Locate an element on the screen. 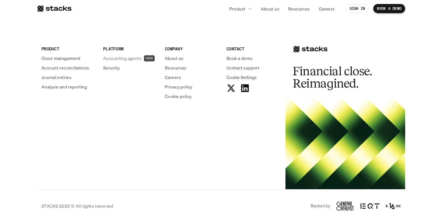 The height and width of the screenshot is (223, 442). h2: Financial close. Reimagined. is located at coordinates (339, 77).